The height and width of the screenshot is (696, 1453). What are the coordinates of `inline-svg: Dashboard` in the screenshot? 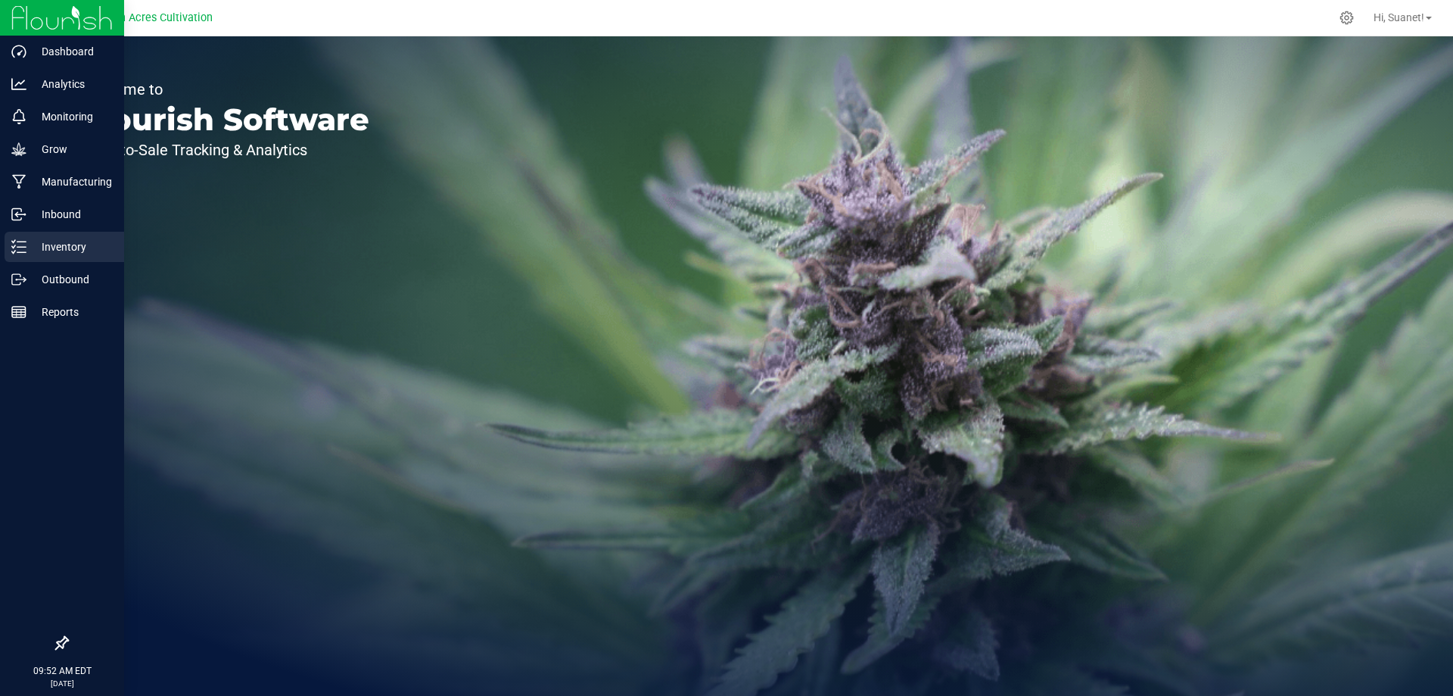 It's located at (19, 51).